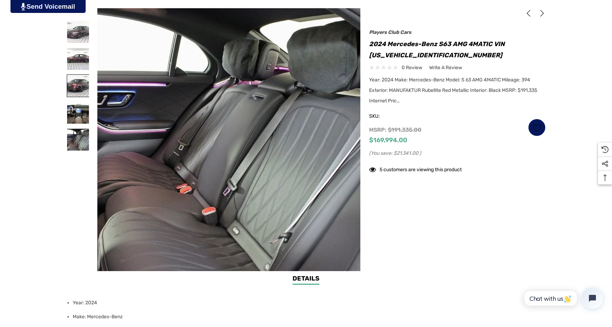  Describe the element at coordinates (378, 130) in the screenshot. I see `span: MSRP:` at that location.